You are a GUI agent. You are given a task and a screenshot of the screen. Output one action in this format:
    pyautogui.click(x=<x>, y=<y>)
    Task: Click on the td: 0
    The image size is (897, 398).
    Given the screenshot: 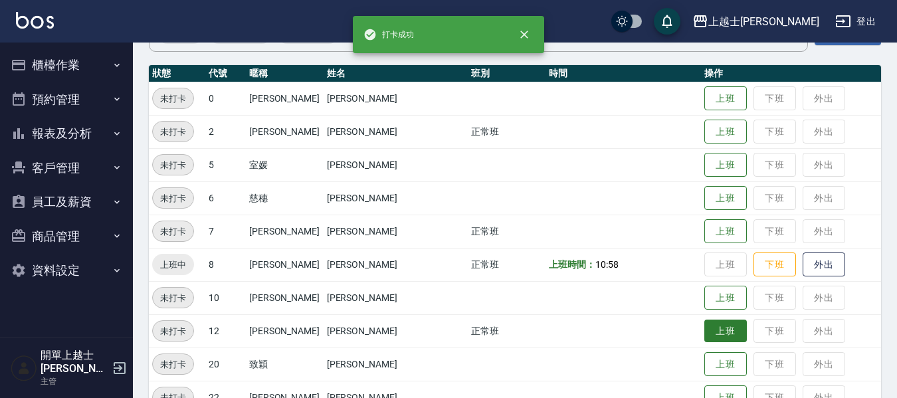 What is the action you would take?
    pyautogui.click(x=225, y=98)
    